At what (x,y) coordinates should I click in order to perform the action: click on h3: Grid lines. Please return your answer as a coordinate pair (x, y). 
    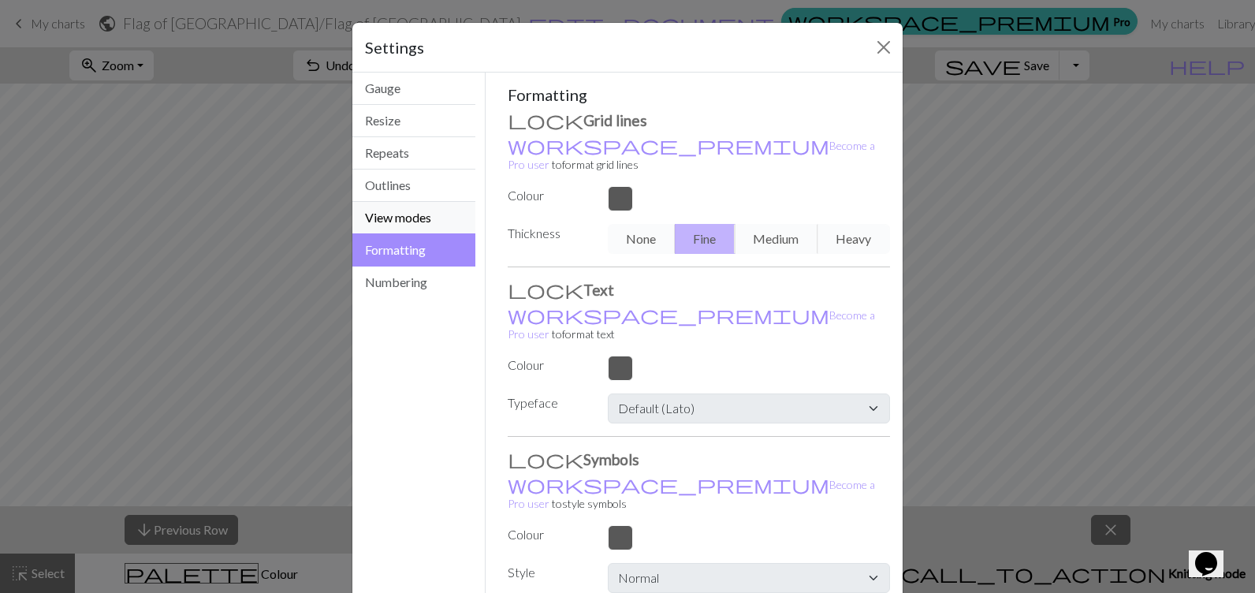
    Looking at the image, I should click on (699, 120).